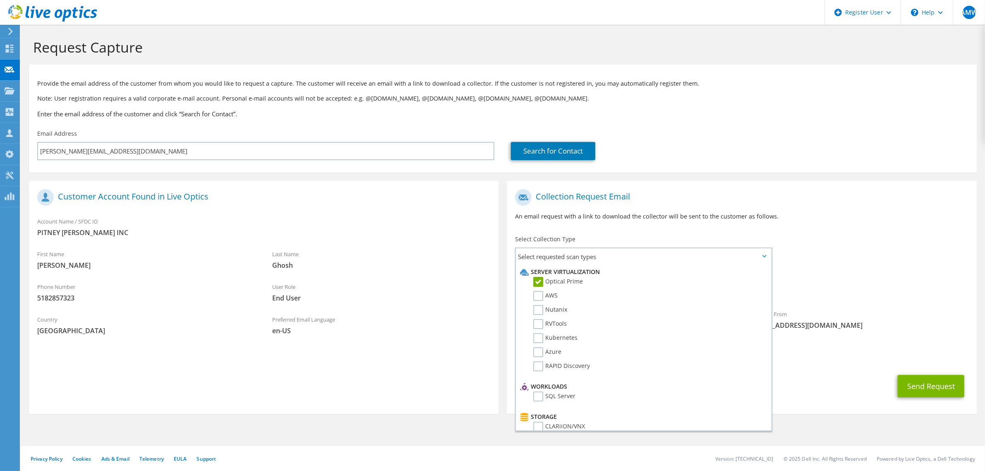 The height and width of the screenshot is (471, 985). What do you see at coordinates (550, 310) in the screenshot?
I see `label: Nutanix` at bounding box center [550, 310].